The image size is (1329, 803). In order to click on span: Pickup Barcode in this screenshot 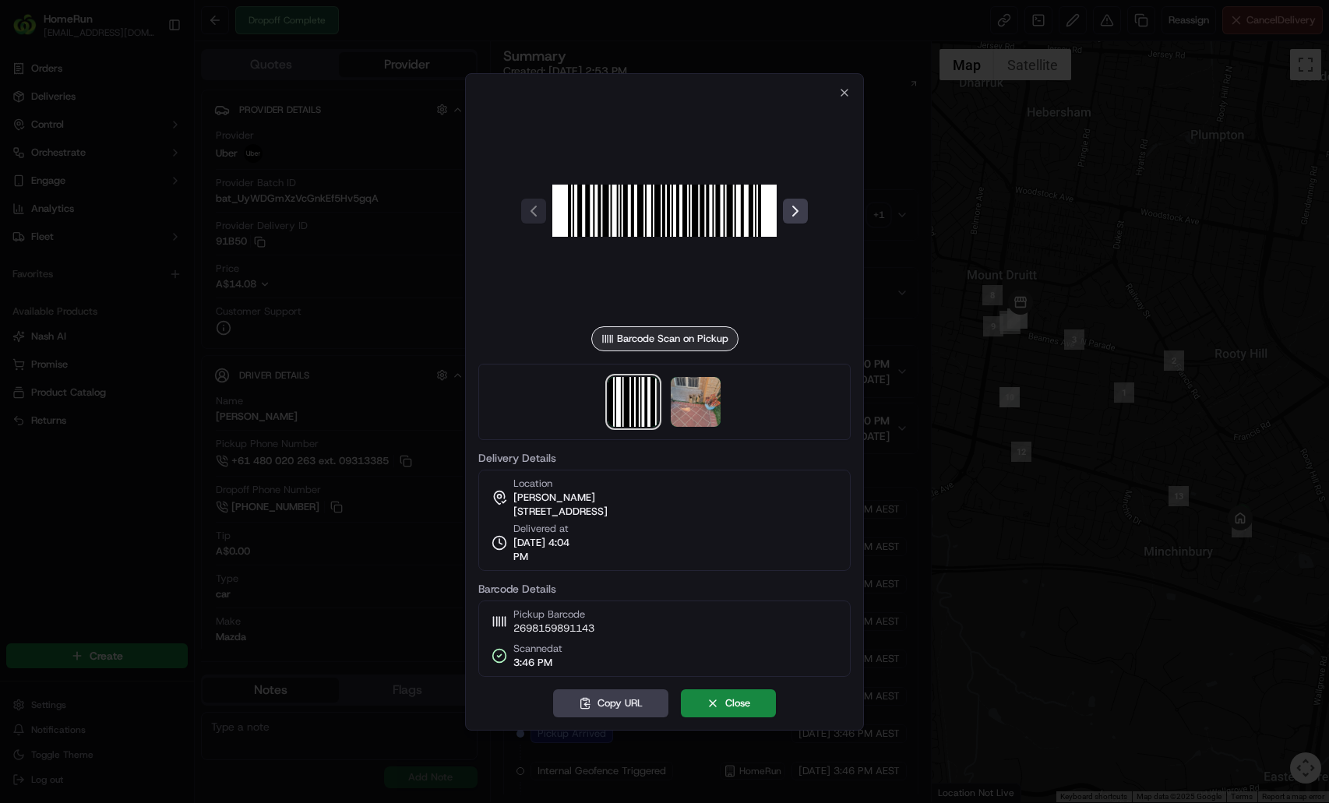, I will do `click(554, 614)`.